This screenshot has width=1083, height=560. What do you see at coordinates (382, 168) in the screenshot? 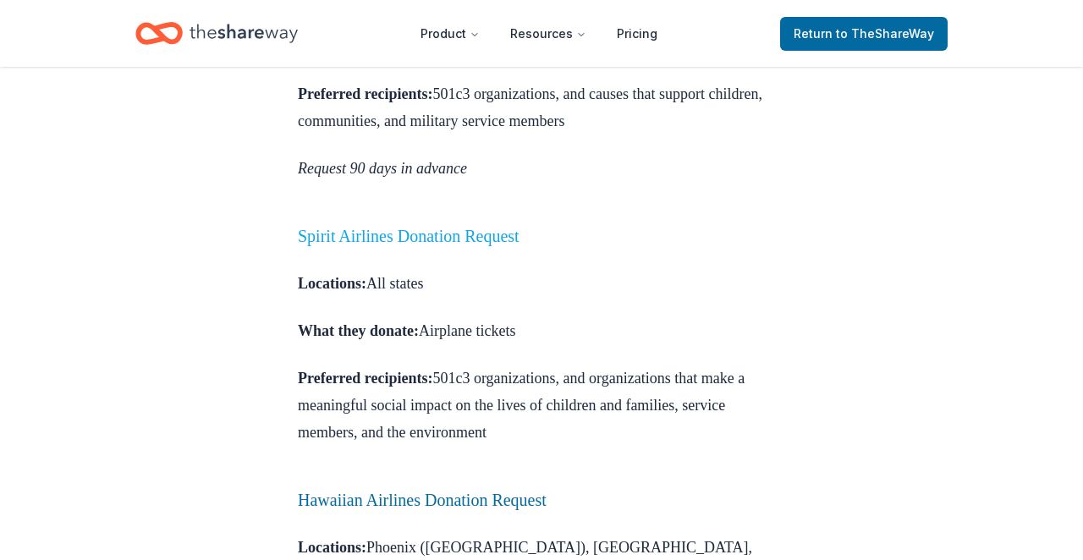
I see `em: Request 90 days in advance` at bounding box center [382, 168].